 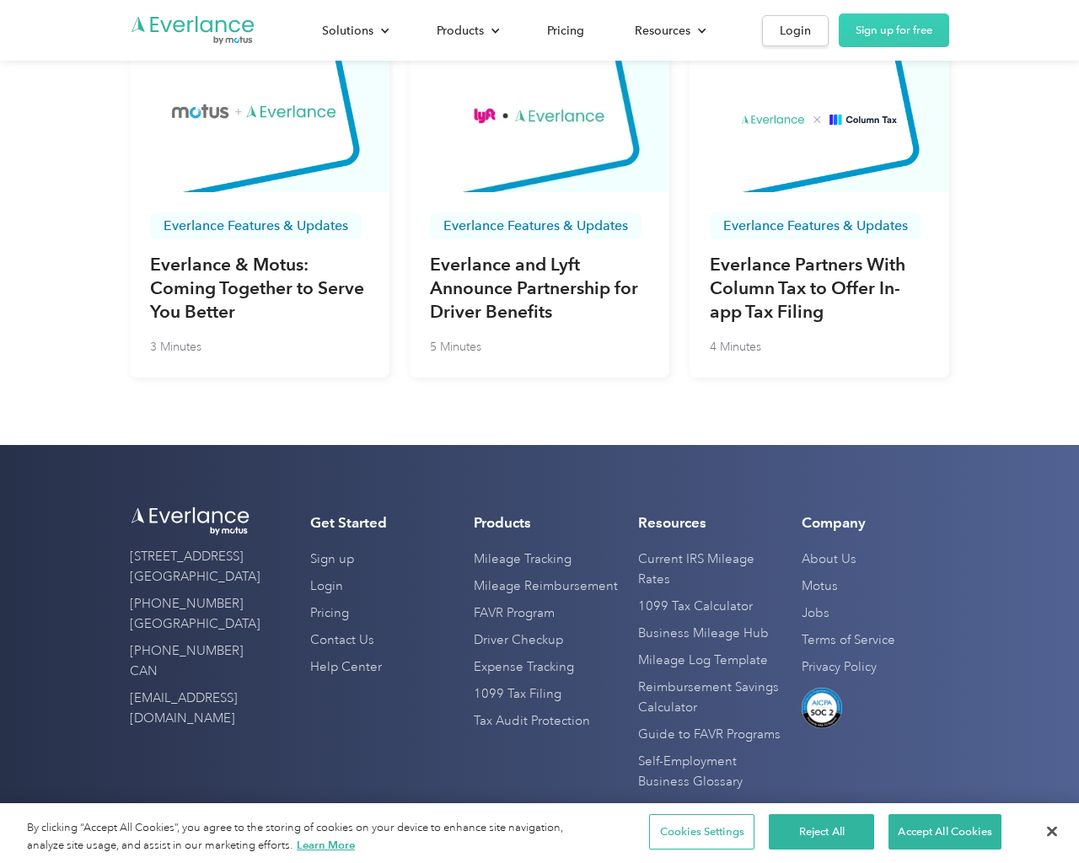 What do you see at coordinates (517, 694) in the screenshot?
I see `a: 1099 Tax Filing` at bounding box center [517, 694].